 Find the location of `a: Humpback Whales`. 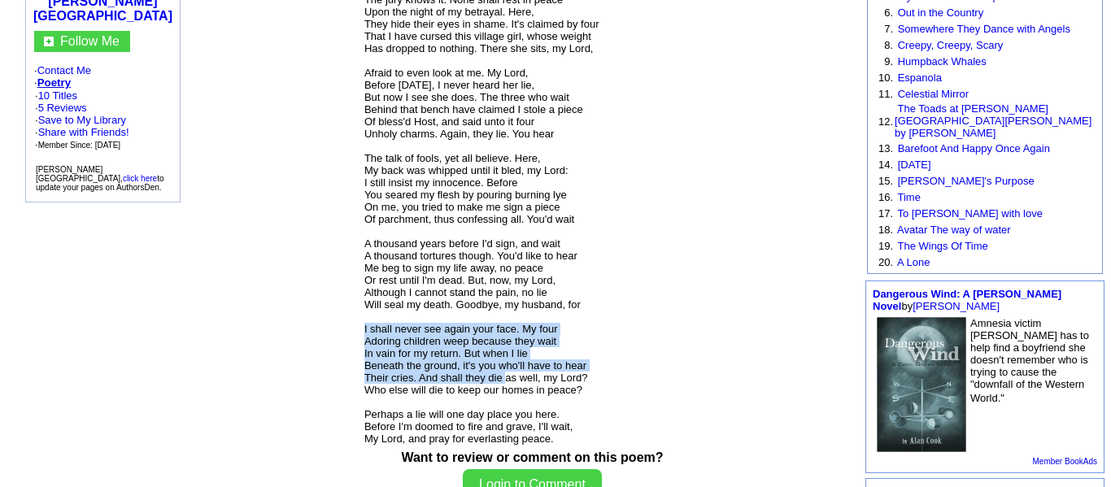

a: Humpback Whales is located at coordinates (942, 61).